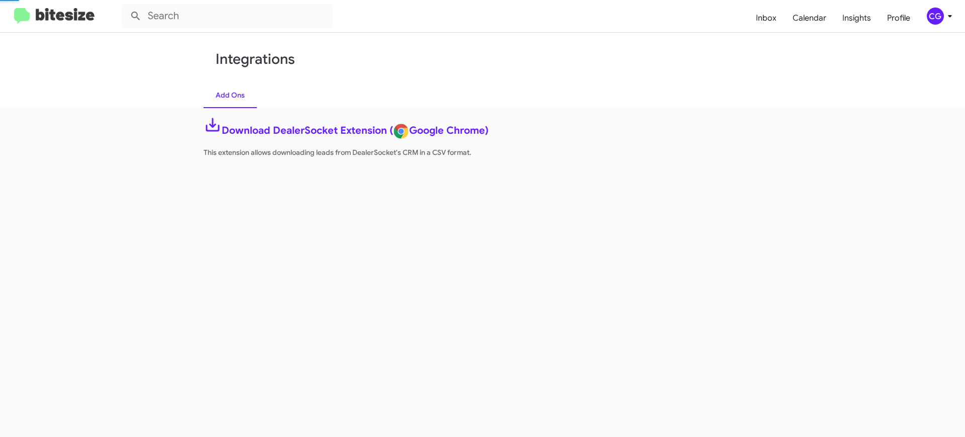 Image resolution: width=965 pixels, height=437 pixels. Describe the element at coordinates (766, 18) in the screenshot. I see `span: Inbox` at that location.